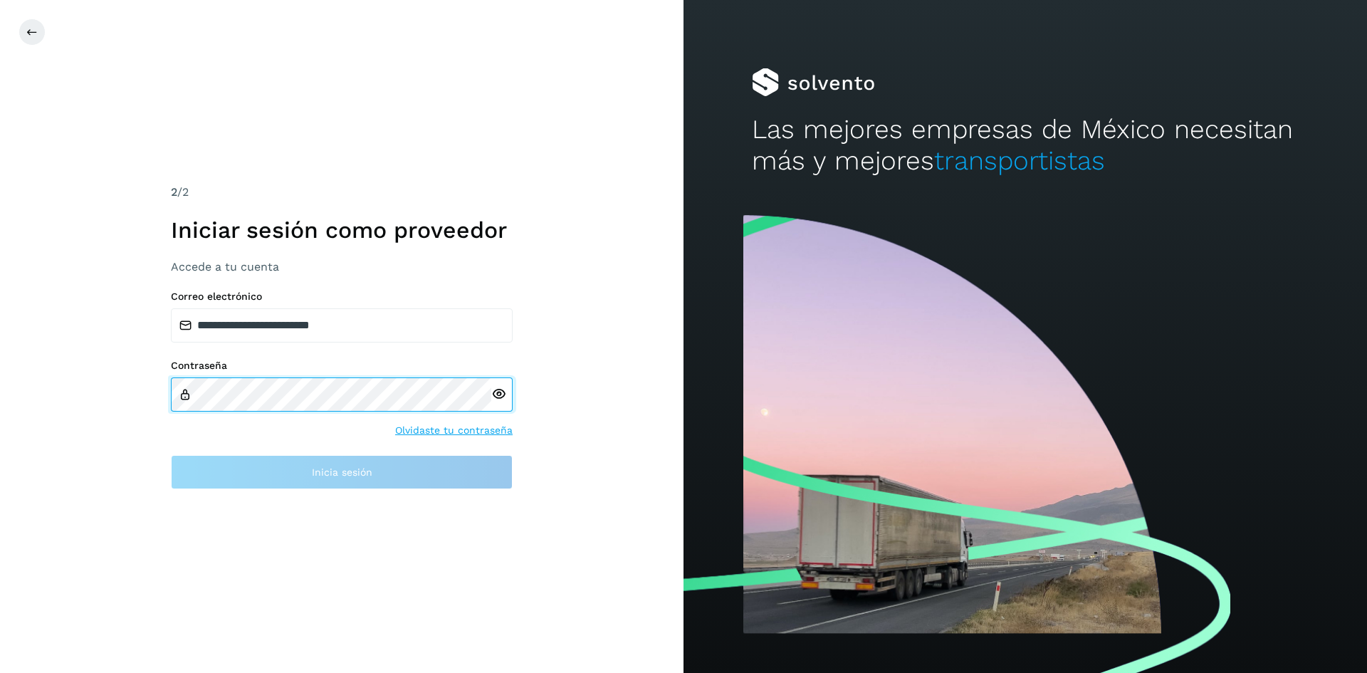 The image size is (1367, 673). What do you see at coordinates (342, 266) in the screenshot?
I see `h3: Accede a tu cuenta` at bounding box center [342, 266].